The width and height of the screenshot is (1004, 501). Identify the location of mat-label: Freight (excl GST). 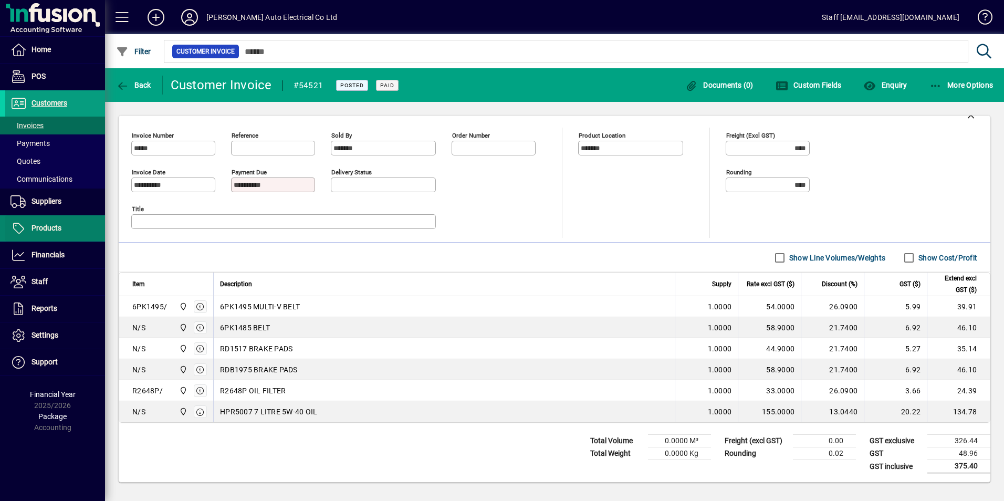
(750, 135).